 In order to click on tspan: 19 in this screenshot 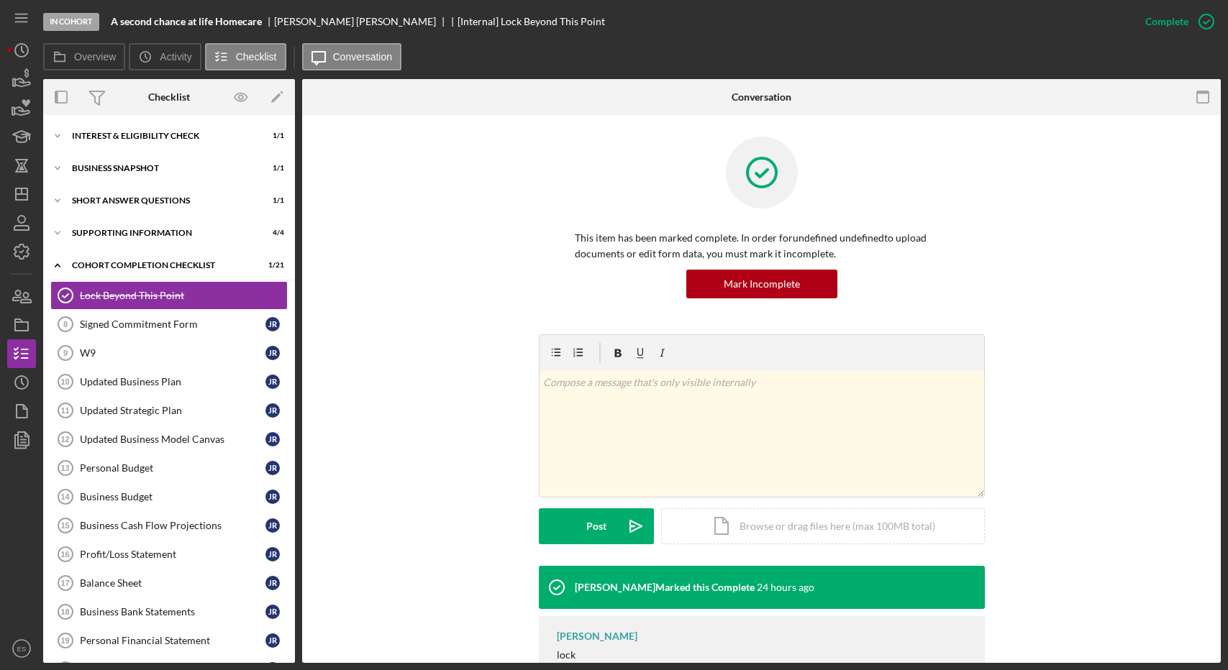, I will do `click(65, 641)`.